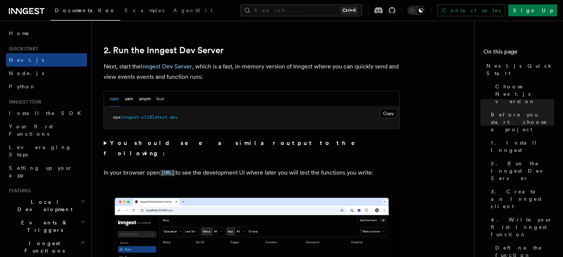 The height and width of the screenshot is (257, 563). Describe the element at coordinates (24, 102) in the screenshot. I see `span: Inngest tour` at that location.